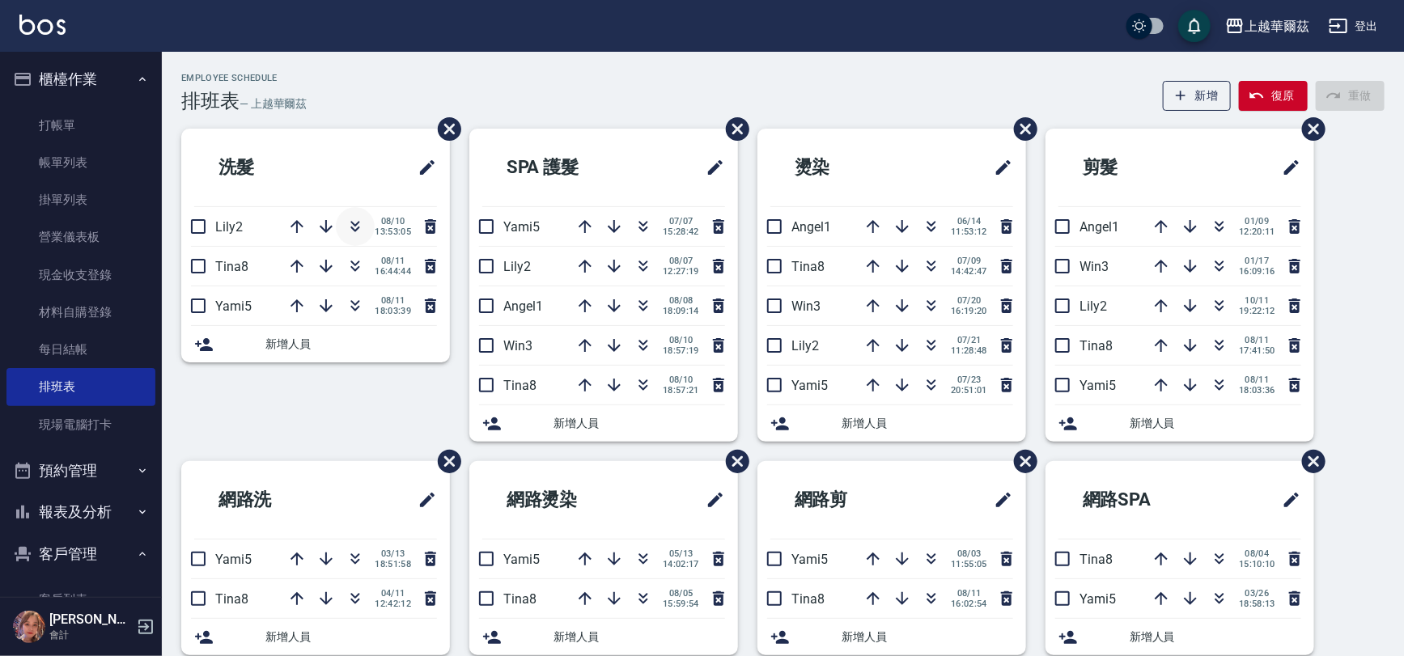 The height and width of the screenshot is (656, 1404). I want to click on h2: SPA 護髮, so click(566, 167).